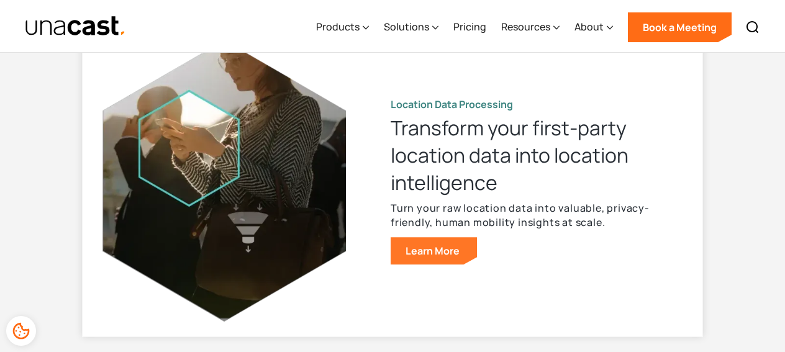 This screenshot has width=785, height=352. I want to click on a: Learn More, so click(434, 251).